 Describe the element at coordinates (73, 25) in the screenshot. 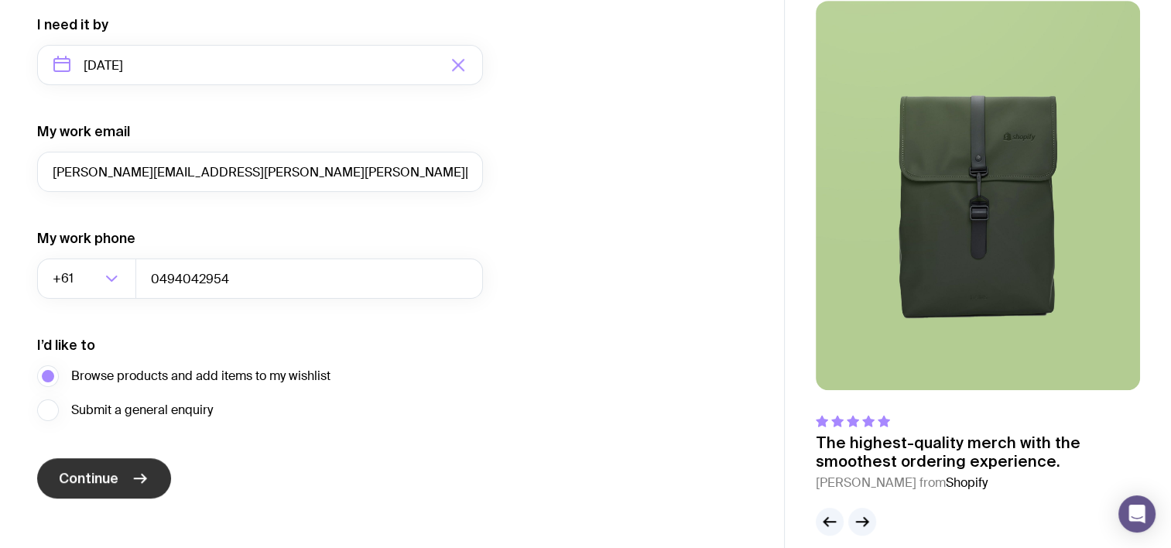

I see `label: I need it by` at that location.